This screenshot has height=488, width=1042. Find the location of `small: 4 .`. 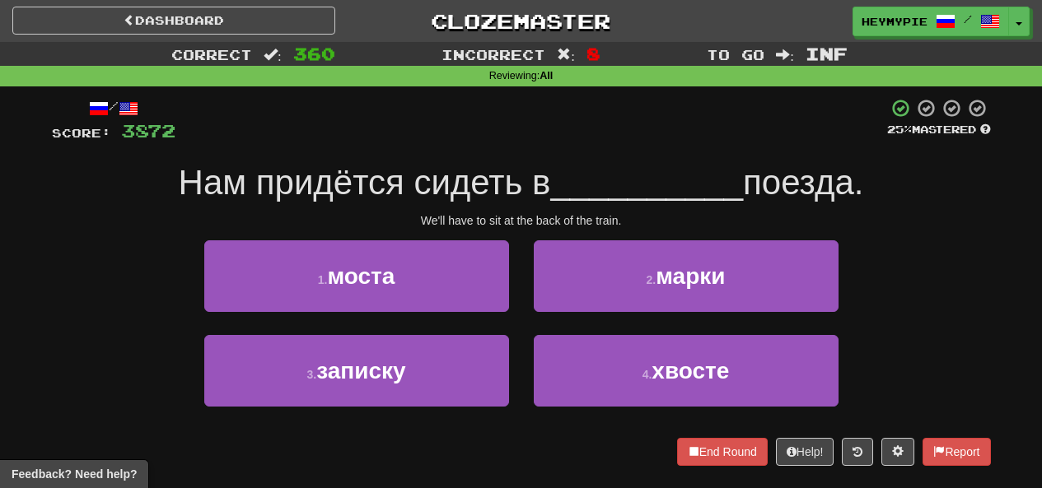

small: 4 . is located at coordinates (647, 375).